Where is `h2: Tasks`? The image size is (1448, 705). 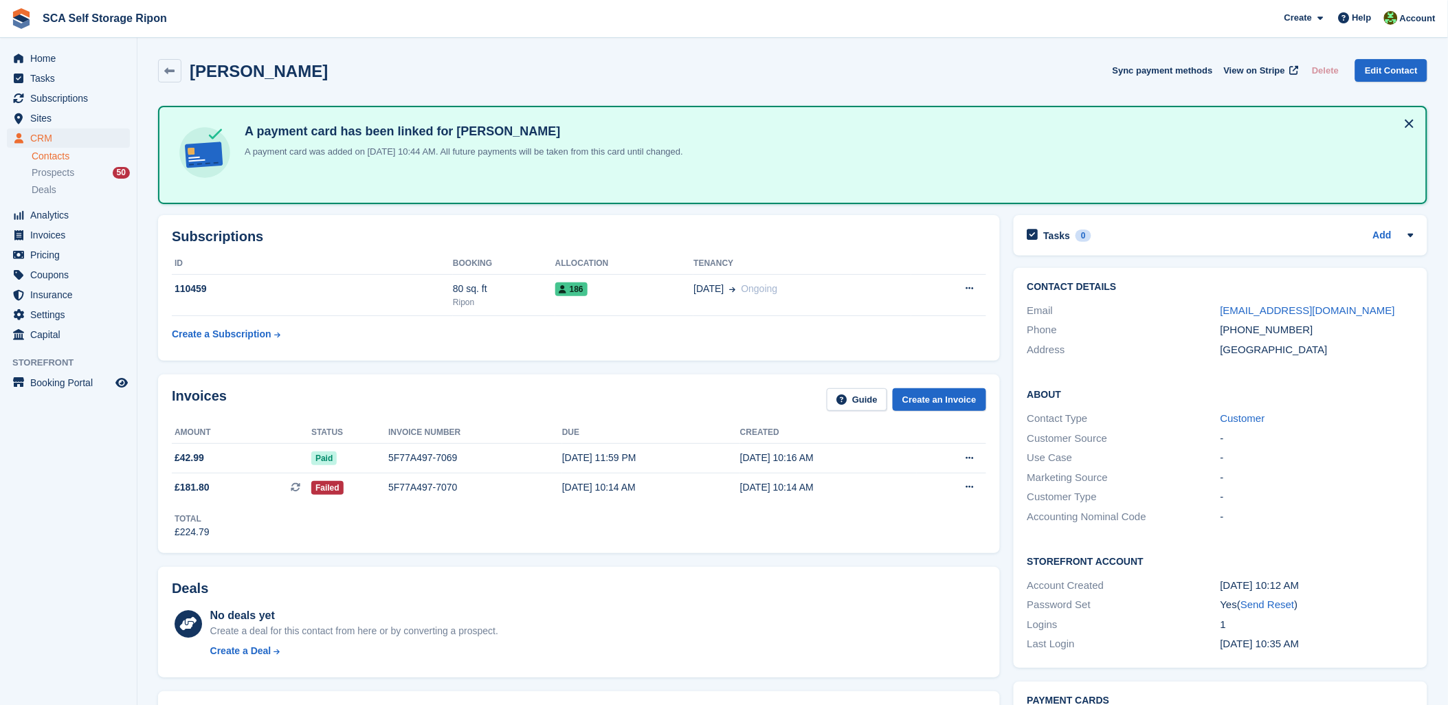 h2: Tasks is located at coordinates (1057, 236).